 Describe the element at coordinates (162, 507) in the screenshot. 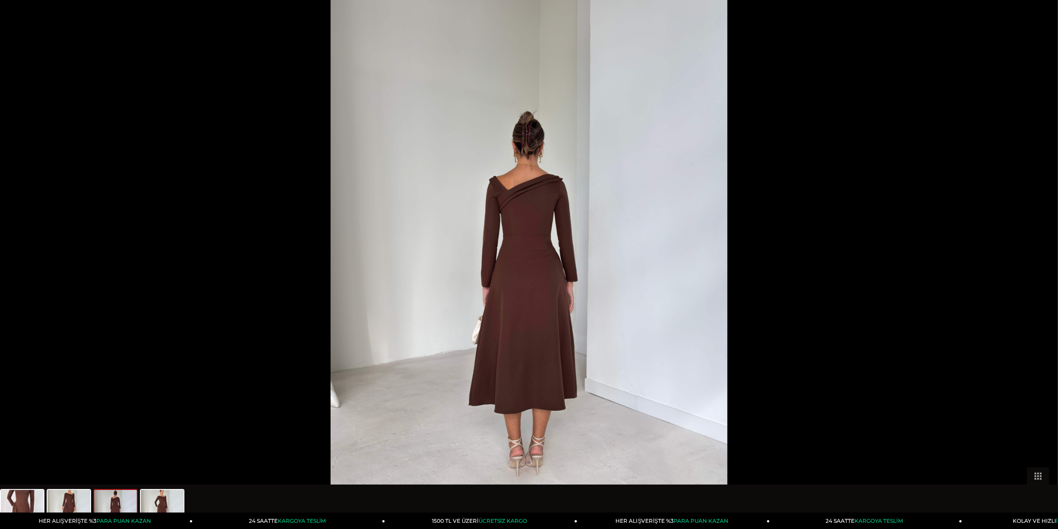

I see `img: keyli-elbise-26k087--4994-.jpg` at that location.